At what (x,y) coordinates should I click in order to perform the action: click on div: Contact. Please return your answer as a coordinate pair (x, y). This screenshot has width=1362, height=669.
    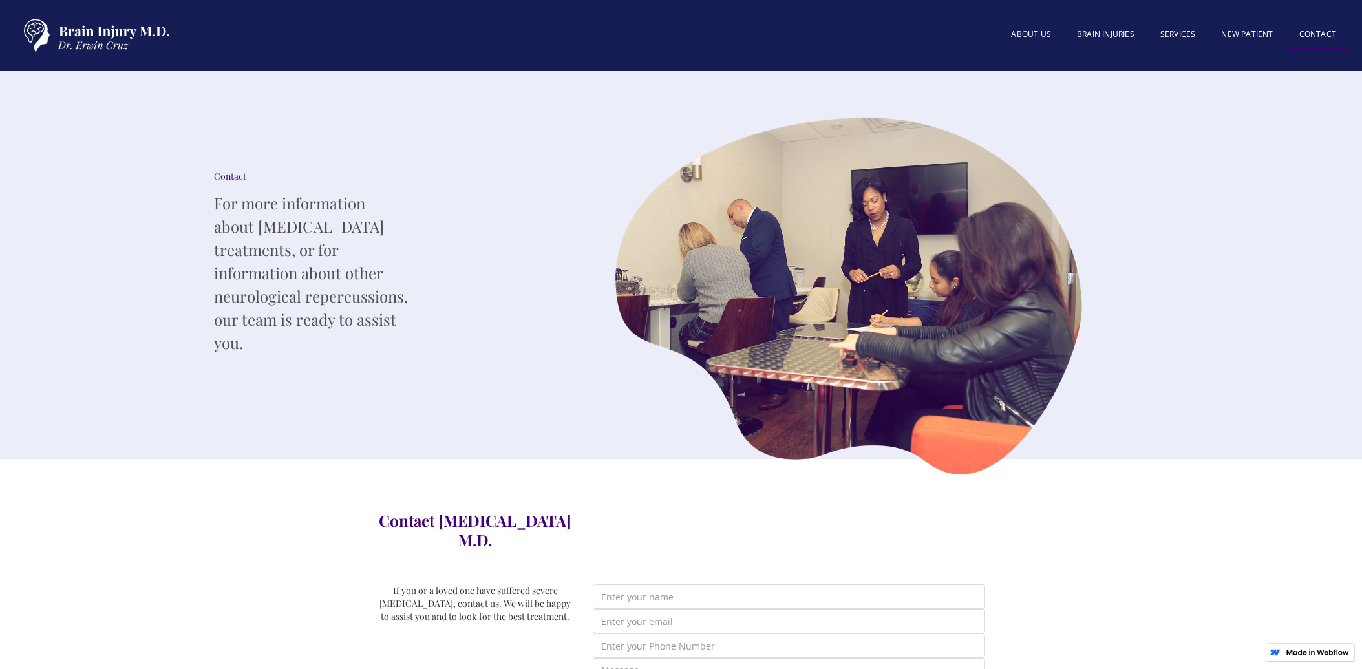
    Looking at the image, I should click on (311, 176).